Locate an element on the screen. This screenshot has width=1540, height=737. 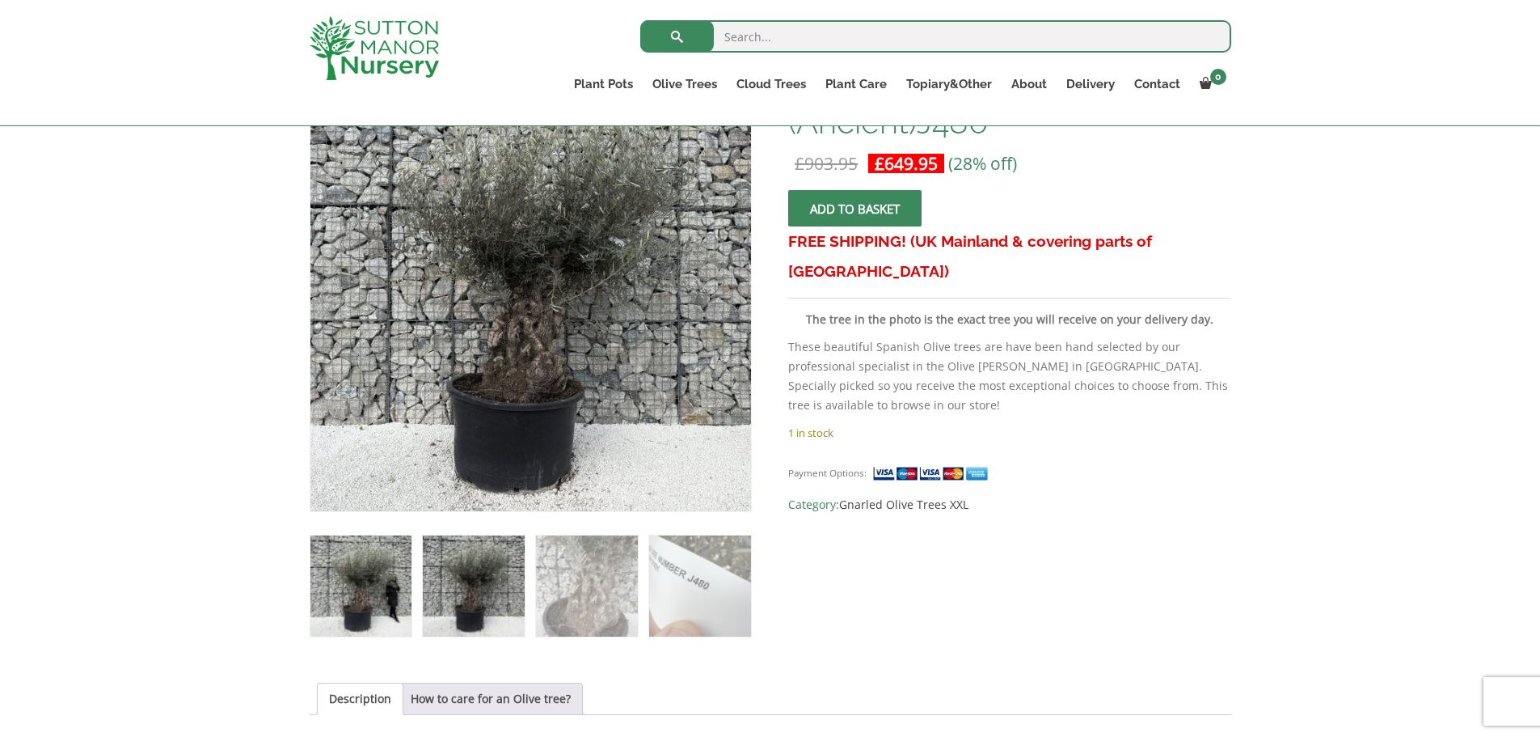
span: Category: is located at coordinates (1009, 505).